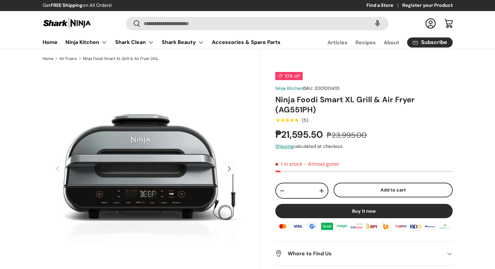 The width and height of the screenshot is (495, 269). What do you see at coordinates (305, 120) in the screenshot?
I see `div: (5)` at bounding box center [305, 120].